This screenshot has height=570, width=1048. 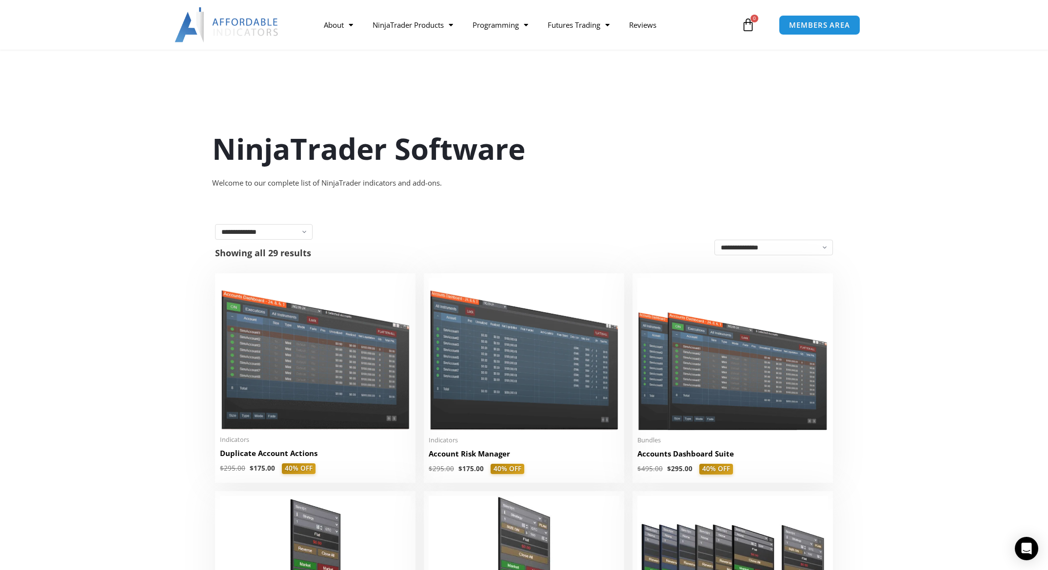 What do you see at coordinates (578, 25) in the screenshot?
I see `a: Futures Trading` at bounding box center [578, 25].